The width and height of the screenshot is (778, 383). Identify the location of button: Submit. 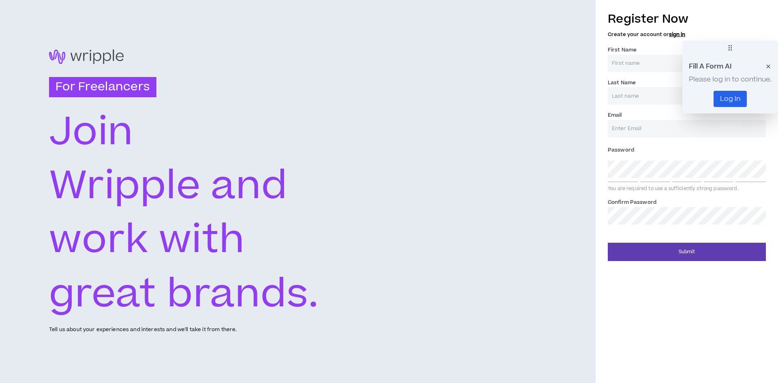
(687, 252).